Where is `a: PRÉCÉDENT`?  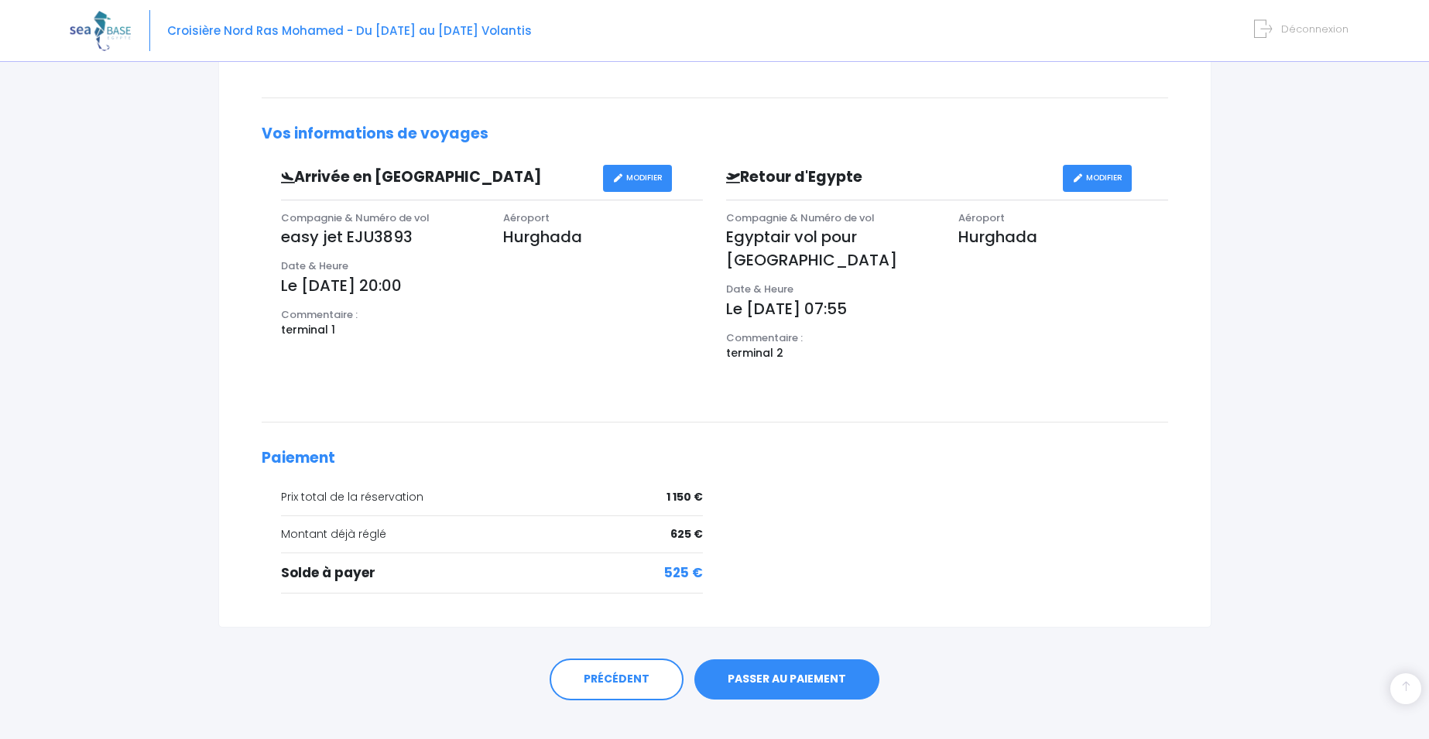 a: PRÉCÉDENT is located at coordinates (616, 680).